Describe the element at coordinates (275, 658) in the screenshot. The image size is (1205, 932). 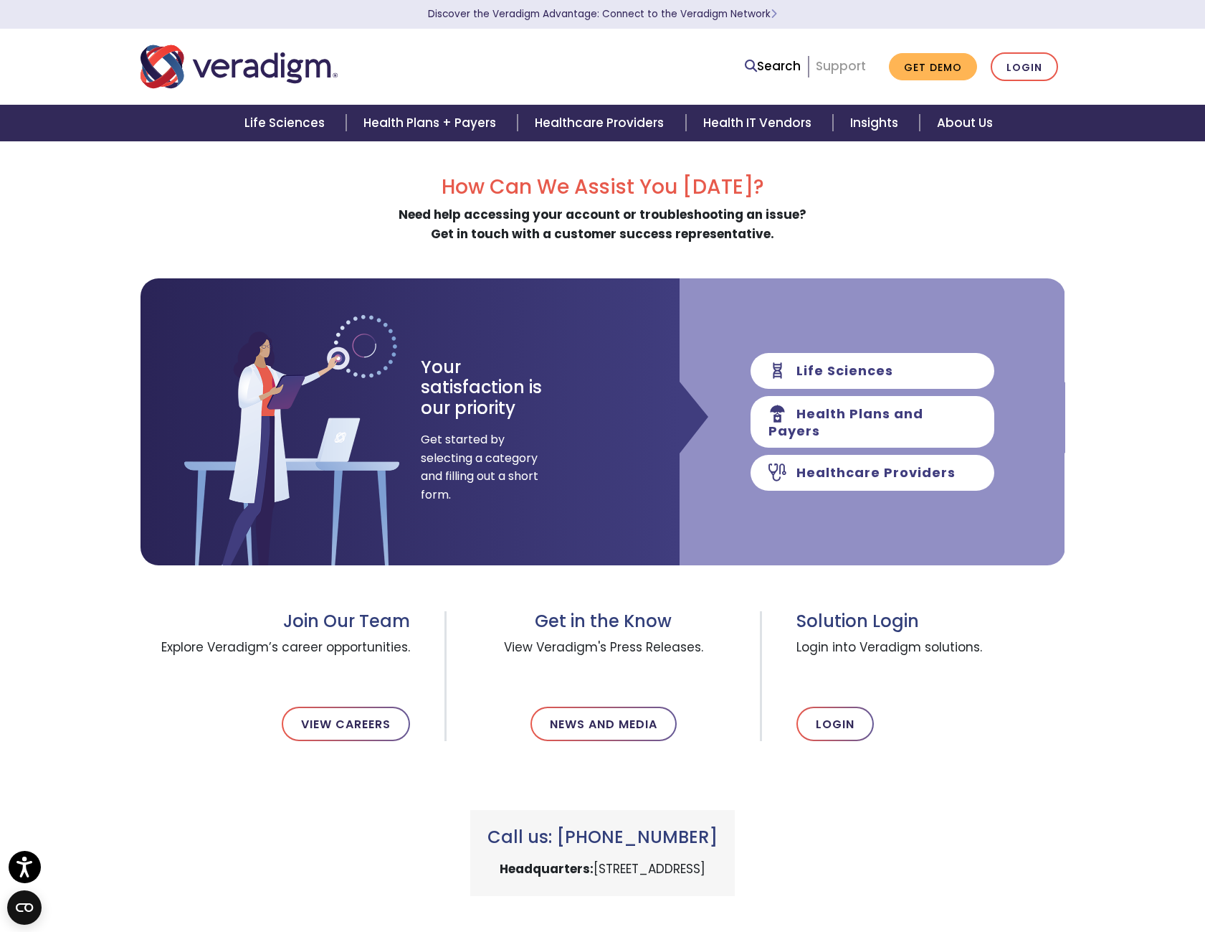
I see `span: Explore Veradigm’s career opportunities.` at that location.